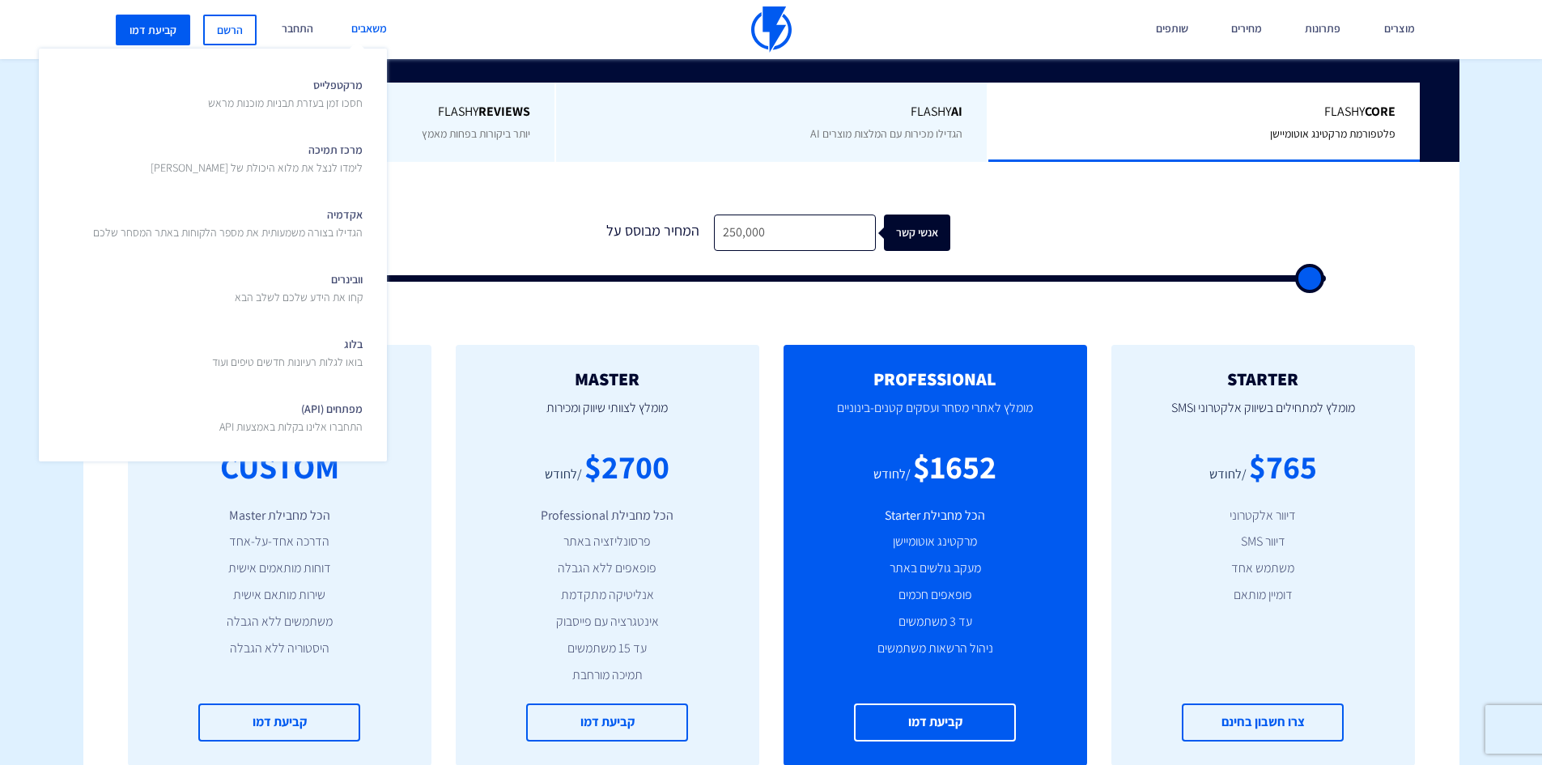  What do you see at coordinates (1380, 111) in the screenshot?
I see `b: Core` at bounding box center [1380, 111].